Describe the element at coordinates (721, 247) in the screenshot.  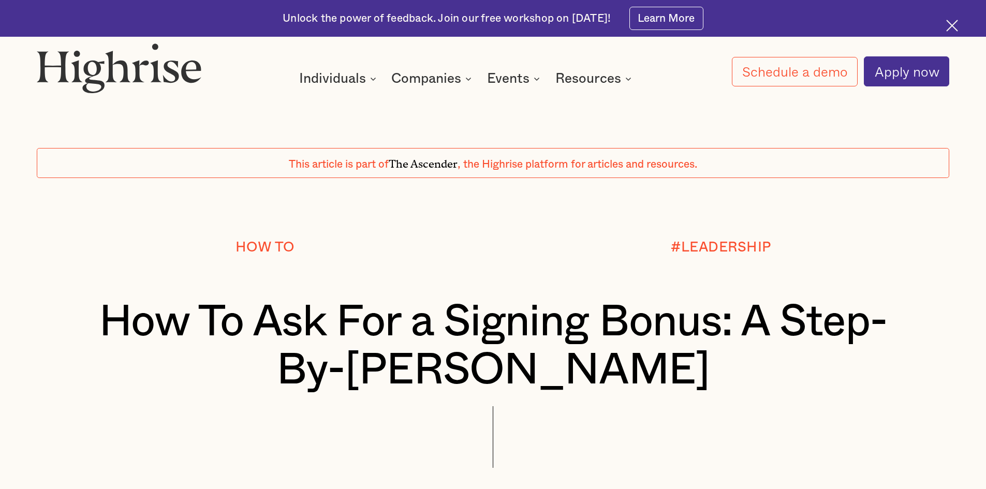
I see `div: #LEADERSHIP` at that location.